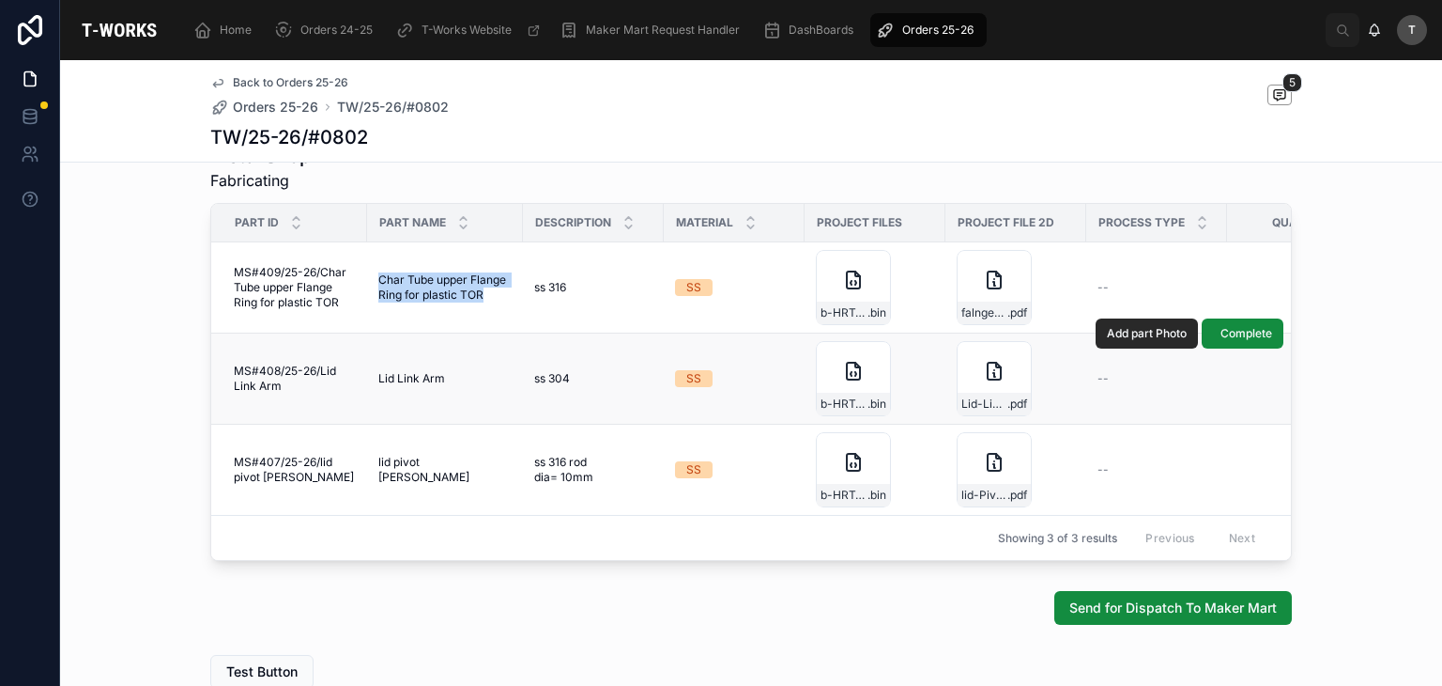 The image size is (1442, 686). Describe the element at coordinates (1302, 223) in the screenshot. I see `span: Quantity` at that location.